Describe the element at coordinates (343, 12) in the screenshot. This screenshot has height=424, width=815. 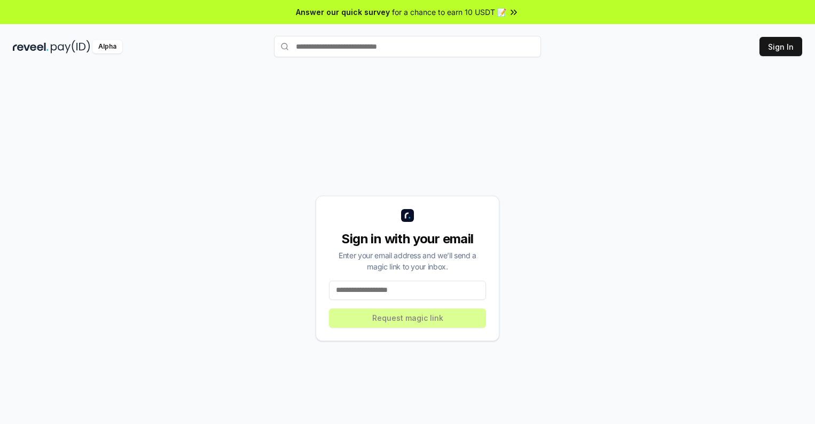
I see `span: Answer our quick survey` at that location.